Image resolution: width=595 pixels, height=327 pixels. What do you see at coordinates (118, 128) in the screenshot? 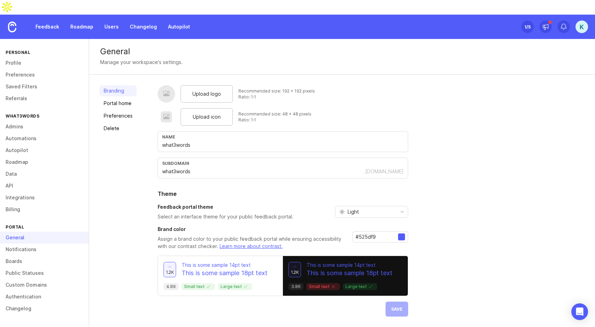
I see `a: Delete` at bounding box center [118, 128].